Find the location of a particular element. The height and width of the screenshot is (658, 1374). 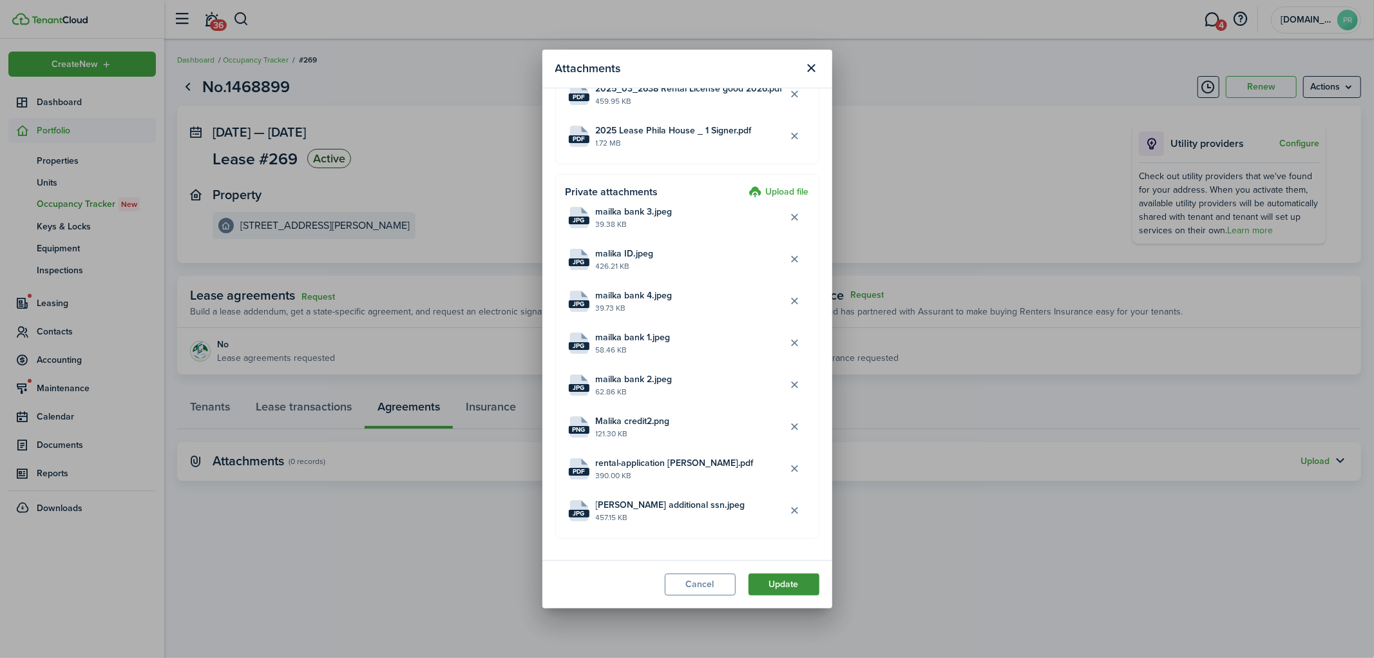

button: Cancel is located at coordinates (700, 584).